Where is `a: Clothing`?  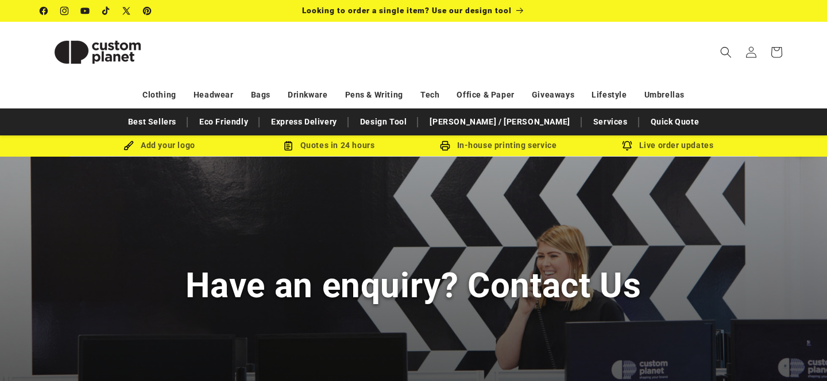 a: Clothing is located at coordinates (159, 95).